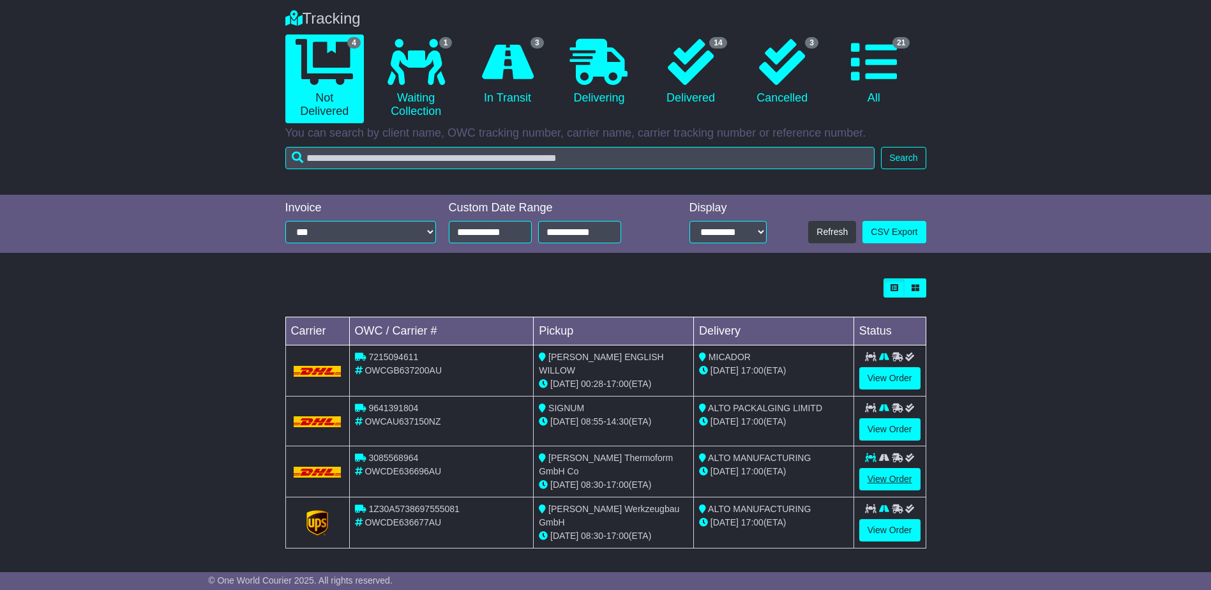 This screenshot has height=590, width=1211. Describe the element at coordinates (592, 421) in the screenshot. I see `span: 08:55` at that location.